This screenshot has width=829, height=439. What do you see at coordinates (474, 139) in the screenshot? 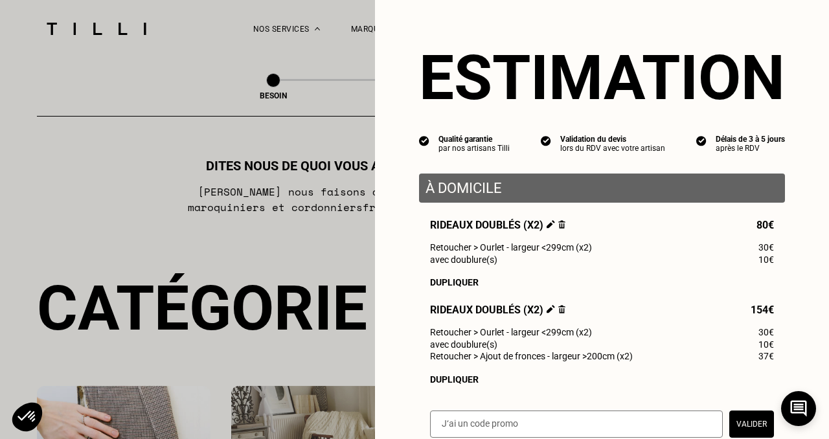
I see `div: Qualité garantie` at bounding box center [474, 139].